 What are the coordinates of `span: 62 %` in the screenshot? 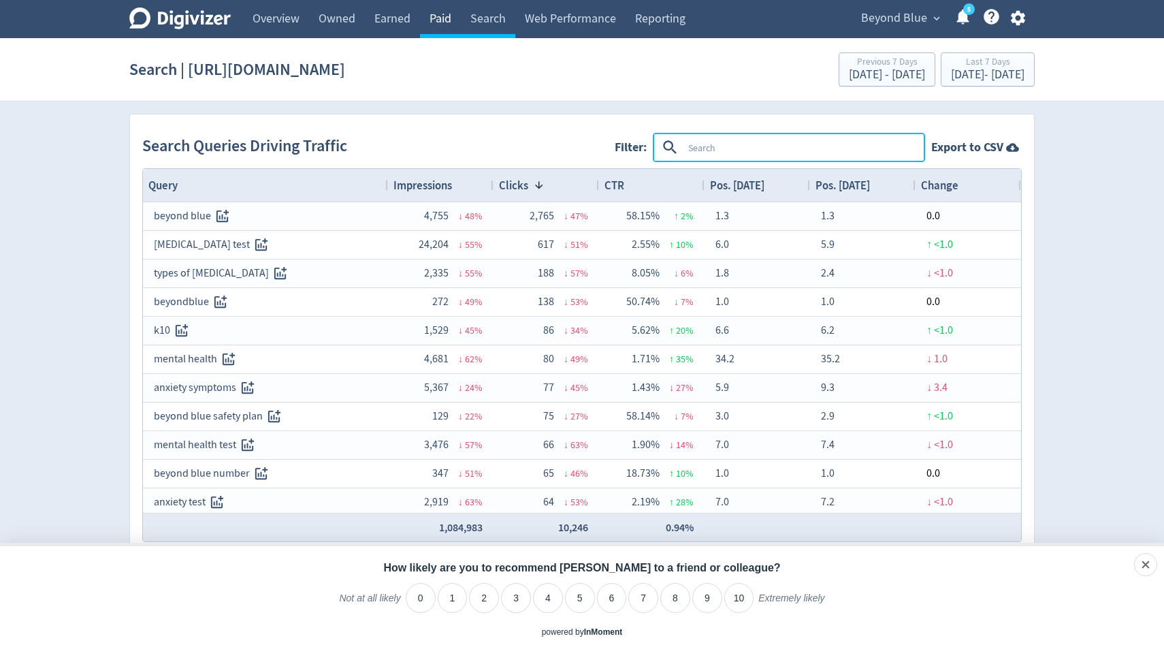 It's located at (474, 359).